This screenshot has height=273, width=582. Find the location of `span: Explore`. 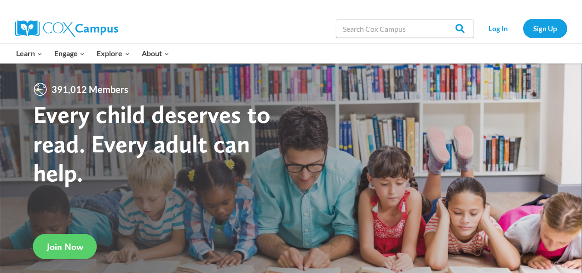

span: Explore is located at coordinates (113, 53).